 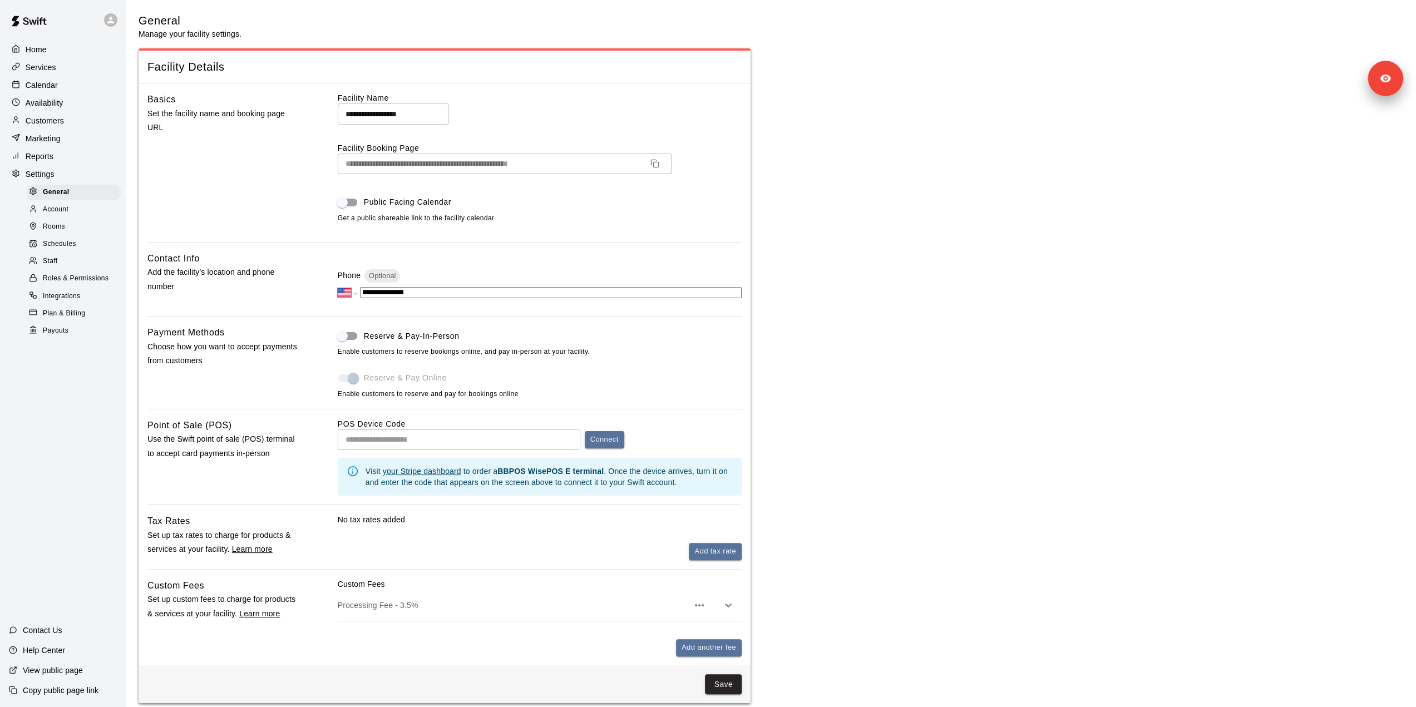 I want to click on b: BBPOS WisePOS E terminal, so click(x=550, y=471).